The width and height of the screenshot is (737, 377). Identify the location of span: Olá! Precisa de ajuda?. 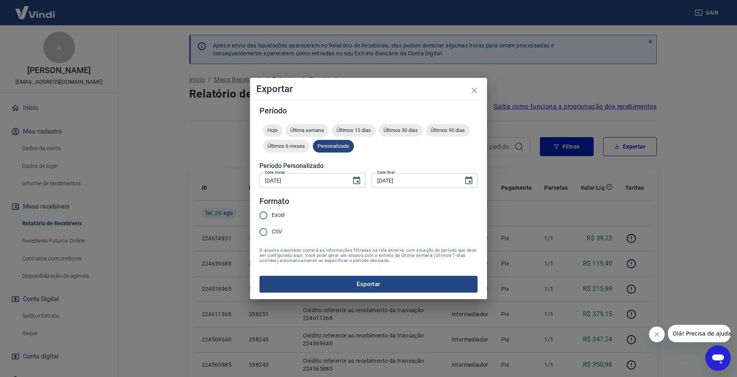
(36, 9).